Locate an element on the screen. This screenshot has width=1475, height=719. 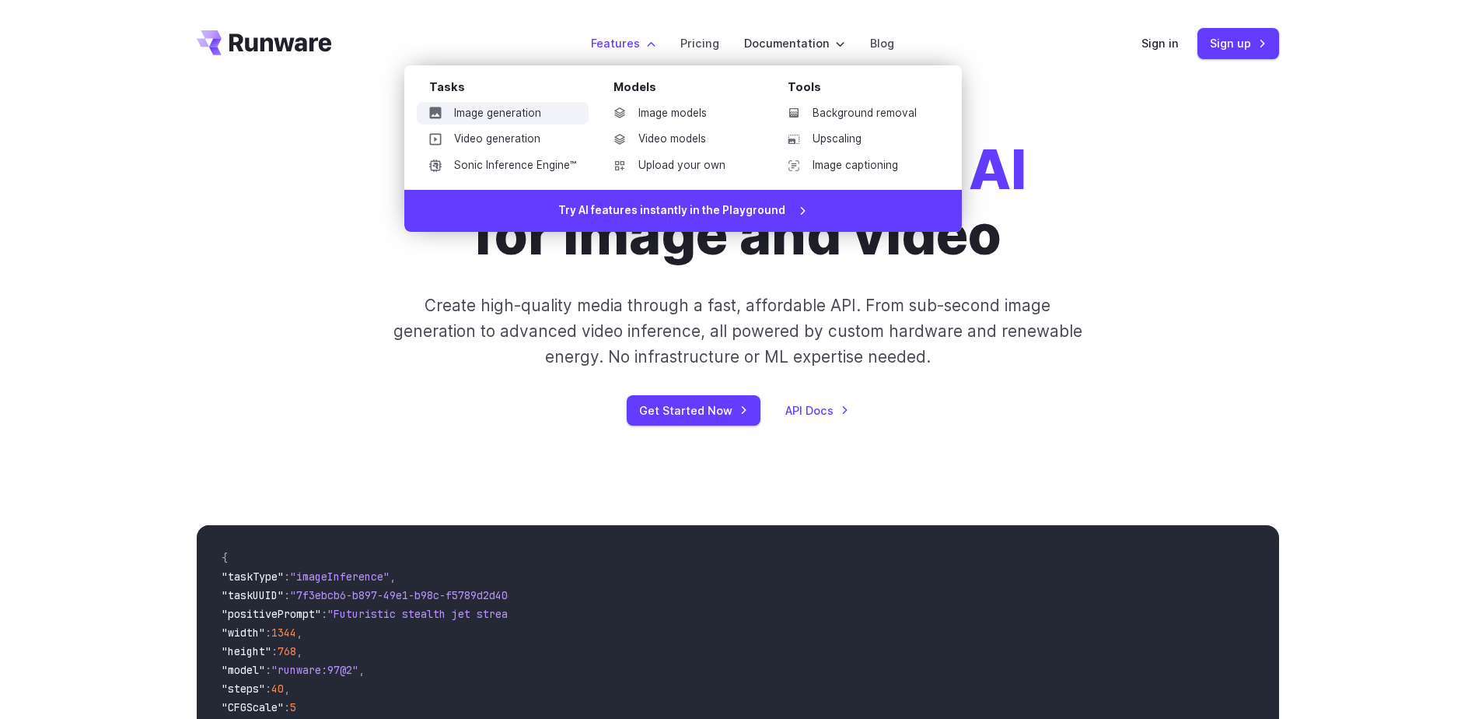
h1: for image and video is located at coordinates (737, 202).